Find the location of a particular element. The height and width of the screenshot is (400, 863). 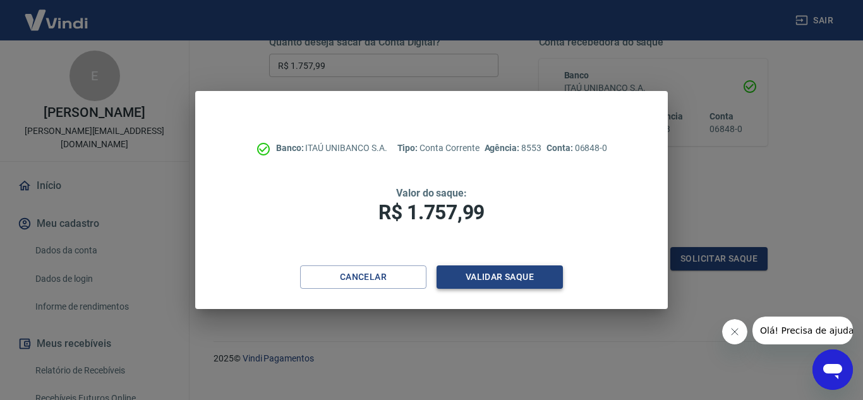

p: 06848-0 is located at coordinates (577, 148).